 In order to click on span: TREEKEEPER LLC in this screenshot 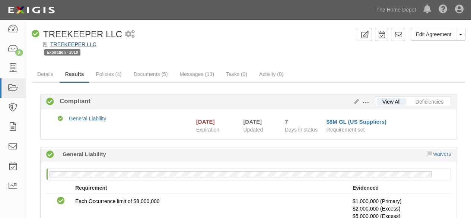, I will do `click(83, 34)`.